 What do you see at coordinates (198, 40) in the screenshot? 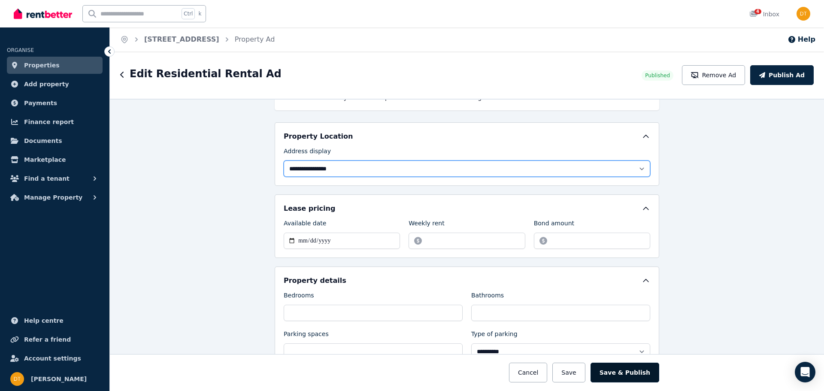
I see `nav: Breadcrumb` at bounding box center [198, 40].